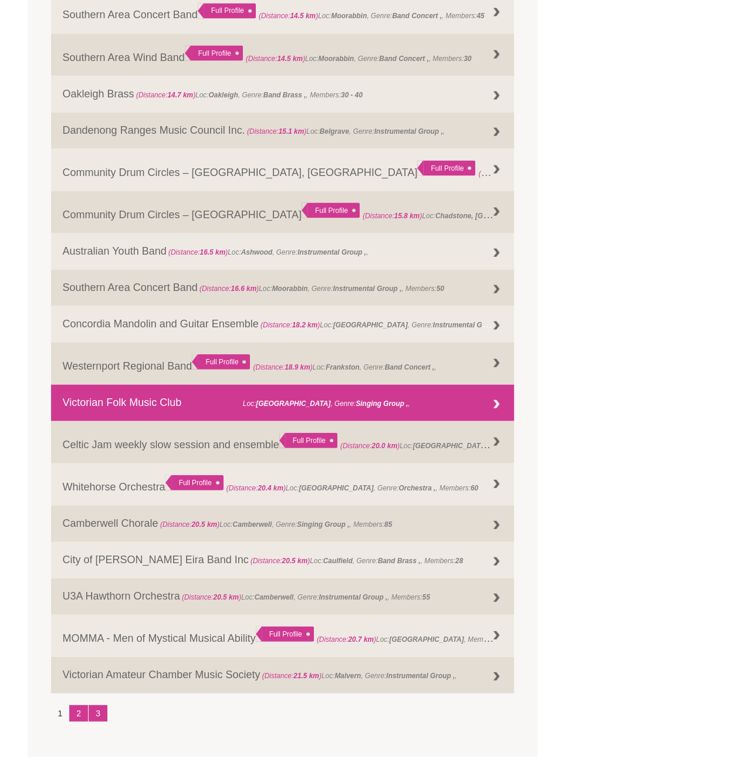 The width and height of the screenshot is (741, 765). I want to click on a: Victorian Amateur Chamber Music Society (Distance:21.5 km)Loc:Malvern, Genre:Instrumental Group ,,, so click(283, 675).